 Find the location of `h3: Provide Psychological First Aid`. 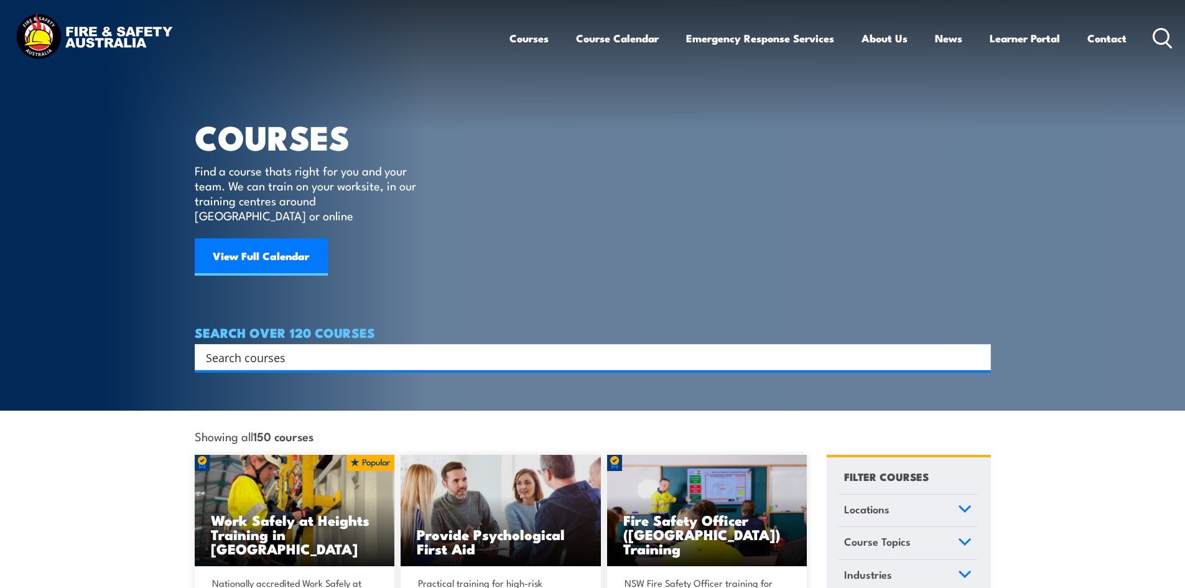

h3: Provide Psychological First Aid is located at coordinates (501, 541).